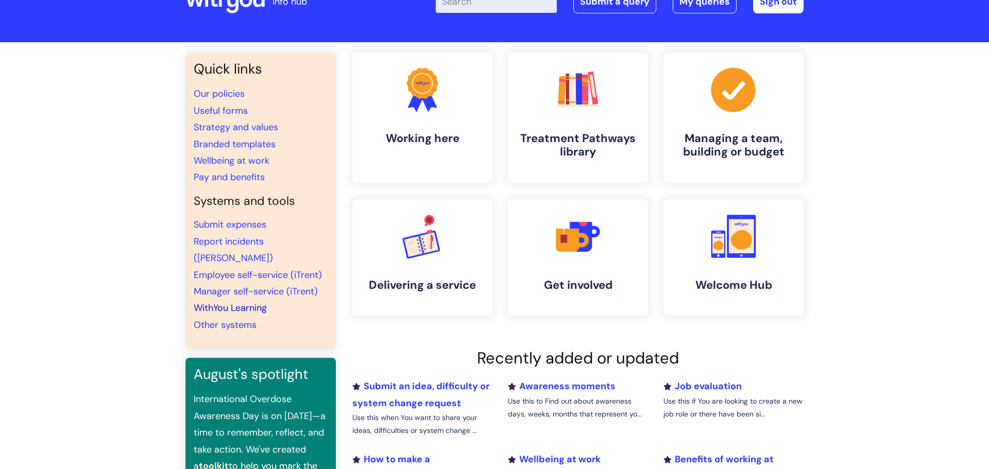 The image size is (989, 469). I want to click on h2: Recently added or updated, so click(578, 358).